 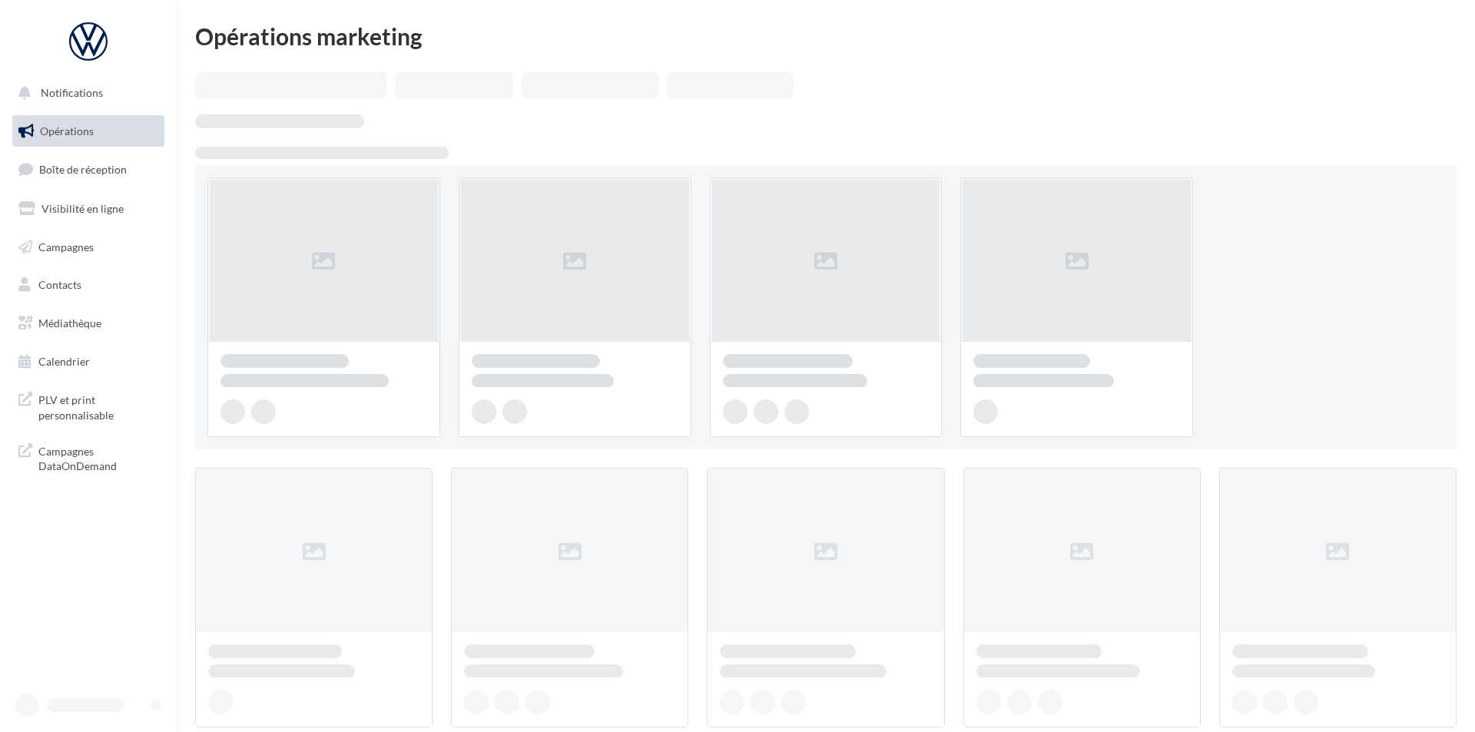 What do you see at coordinates (60, 284) in the screenshot?
I see `span: Contacts` at bounding box center [60, 284].